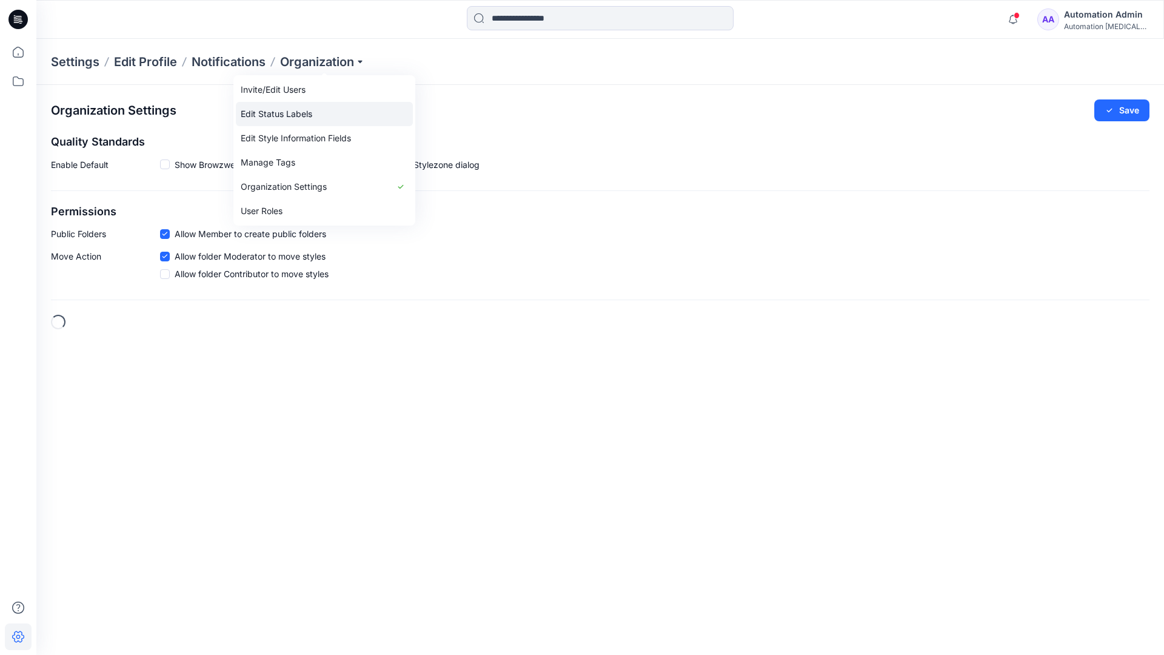 The height and width of the screenshot is (655, 1164). What do you see at coordinates (600, 142) in the screenshot?
I see `h2: Quality Standards` at bounding box center [600, 142].